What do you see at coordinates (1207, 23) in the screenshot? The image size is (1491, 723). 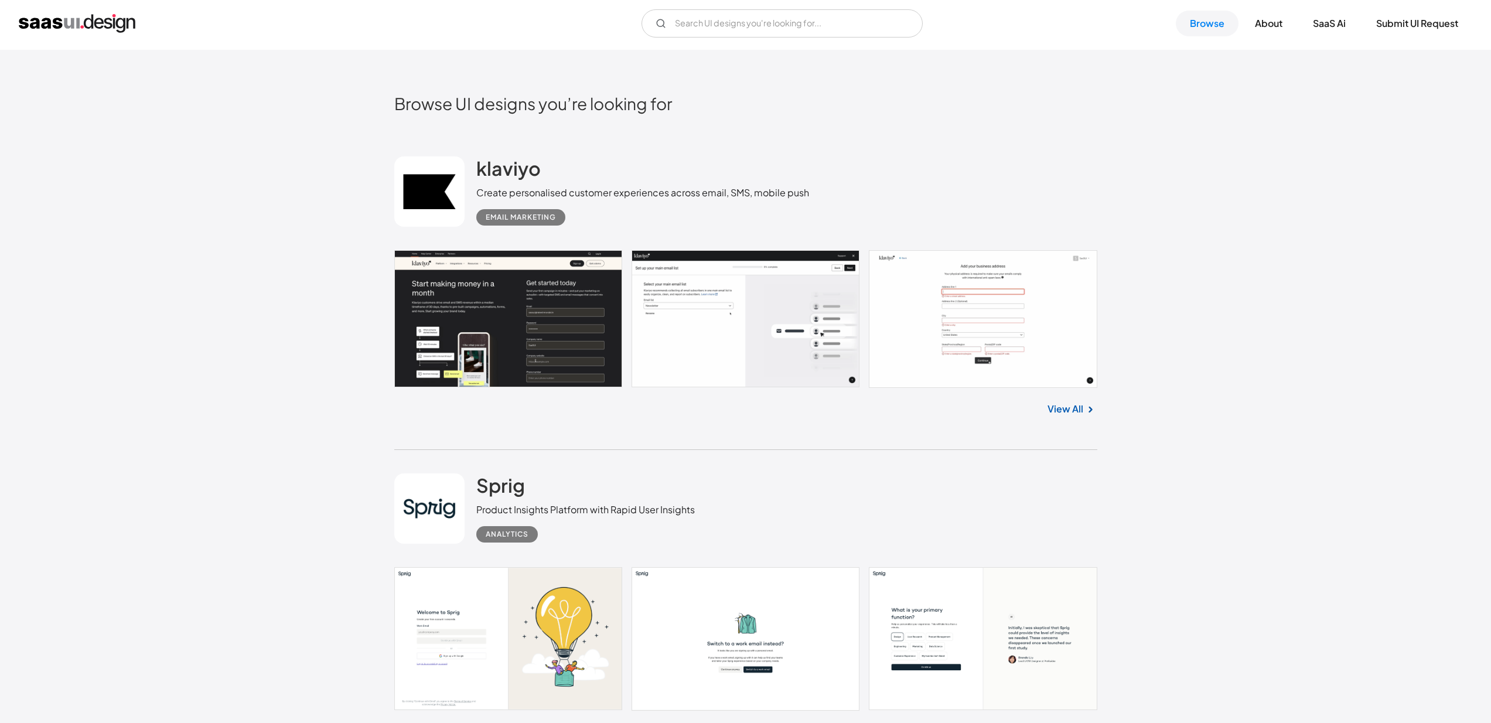 I see `a: Browse` at bounding box center [1207, 23].